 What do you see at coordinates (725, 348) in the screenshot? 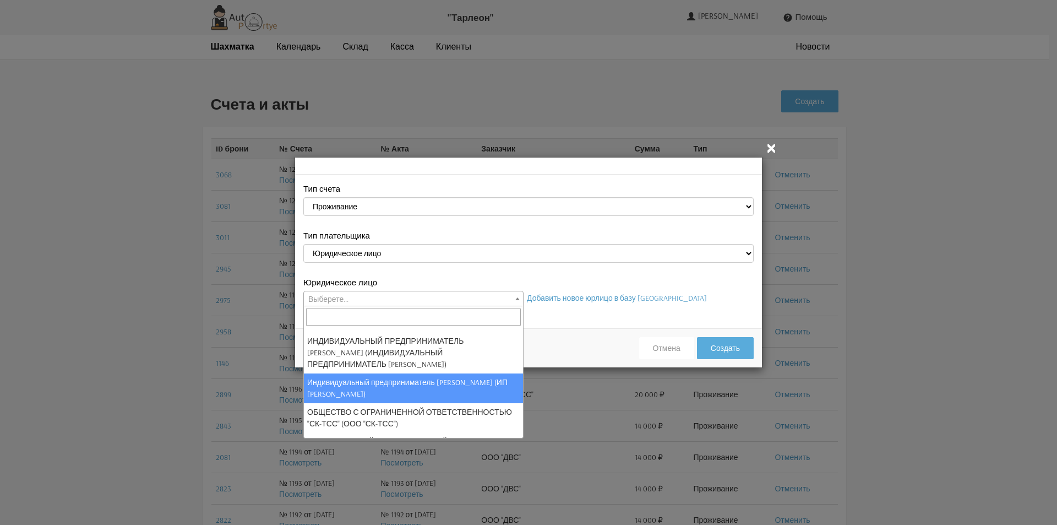
I see `button: Создать` at bounding box center [725, 348].